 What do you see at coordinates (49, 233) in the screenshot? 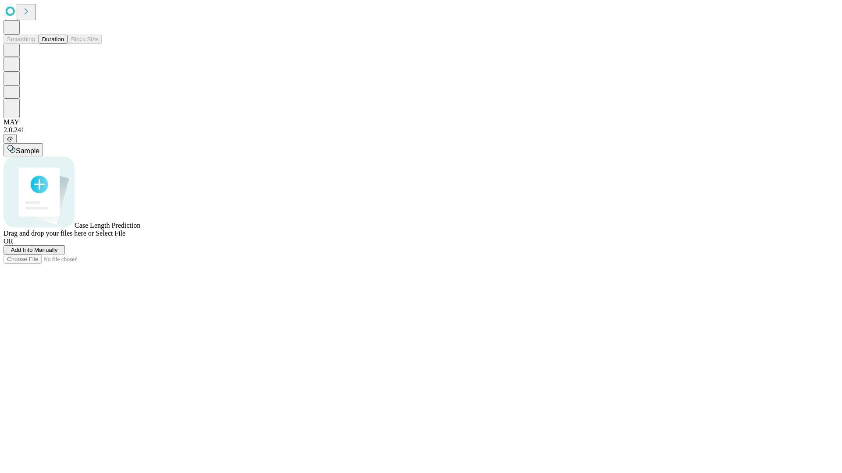
I see `span: Drag and drop your files here or` at bounding box center [49, 233].